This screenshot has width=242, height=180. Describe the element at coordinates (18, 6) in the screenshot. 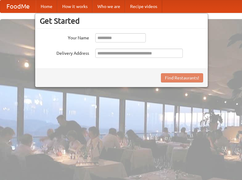

I see `a: FoodMe` at that location.